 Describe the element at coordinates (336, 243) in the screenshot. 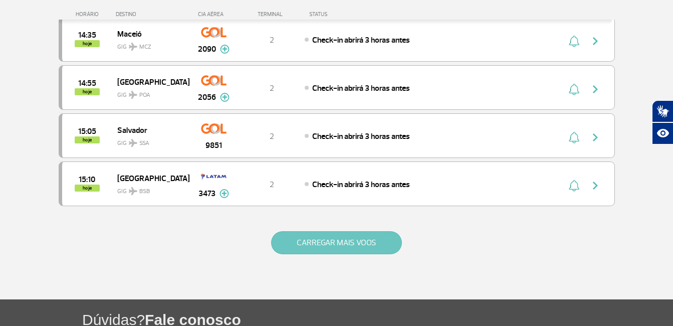

I see `button: CARREGAR MAIS VOOS` at that location.